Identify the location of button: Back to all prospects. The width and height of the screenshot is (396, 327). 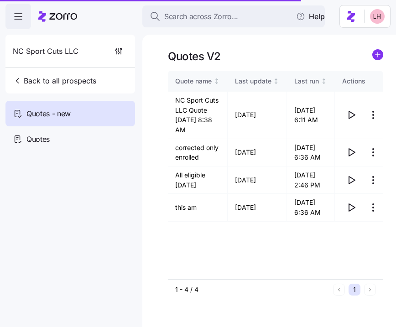
(54, 81).